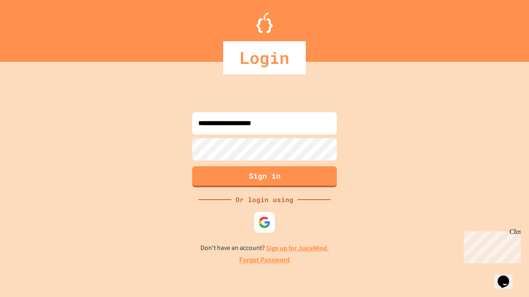 This screenshot has width=529, height=297. Describe the element at coordinates (30, 28) in the screenshot. I see `div: Chat with us now!Close` at that location.